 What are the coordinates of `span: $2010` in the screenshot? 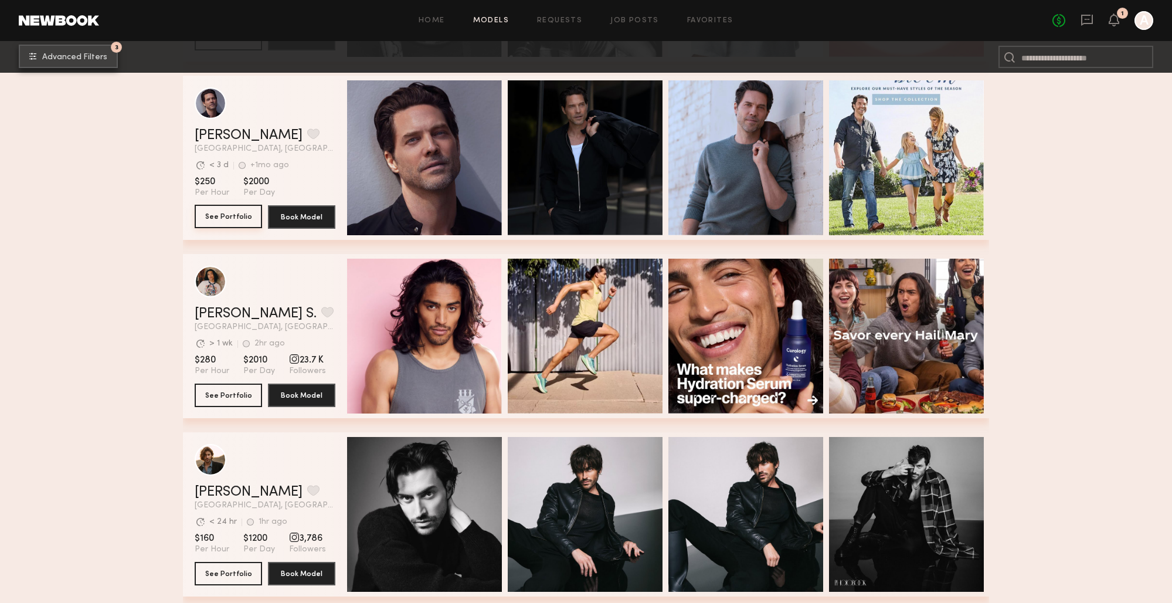 It's located at (259, 360).